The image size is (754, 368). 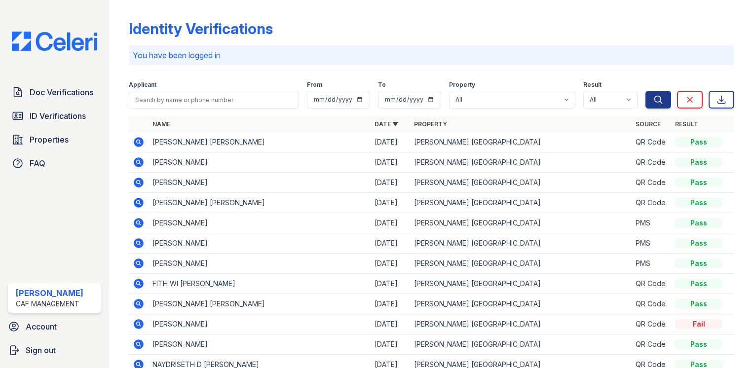 What do you see at coordinates (49, 140) in the screenshot?
I see `span: Properties` at bounding box center [49, 140].